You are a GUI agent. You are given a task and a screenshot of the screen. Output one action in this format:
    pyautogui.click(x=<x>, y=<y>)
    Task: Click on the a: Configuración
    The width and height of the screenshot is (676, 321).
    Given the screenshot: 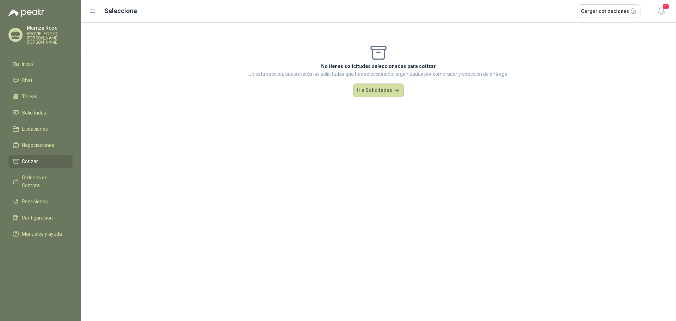 What is the action you would take?
    pyautogui.click(x=40, y=218)
    